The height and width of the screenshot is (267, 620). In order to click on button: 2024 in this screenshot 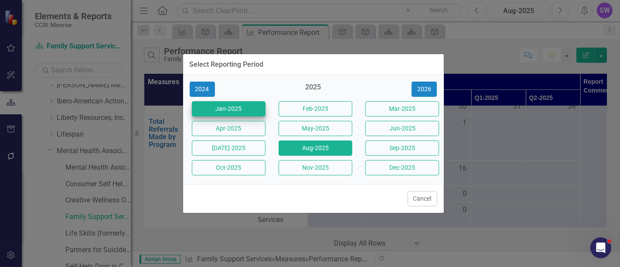, I will do `click(202, 89)`.